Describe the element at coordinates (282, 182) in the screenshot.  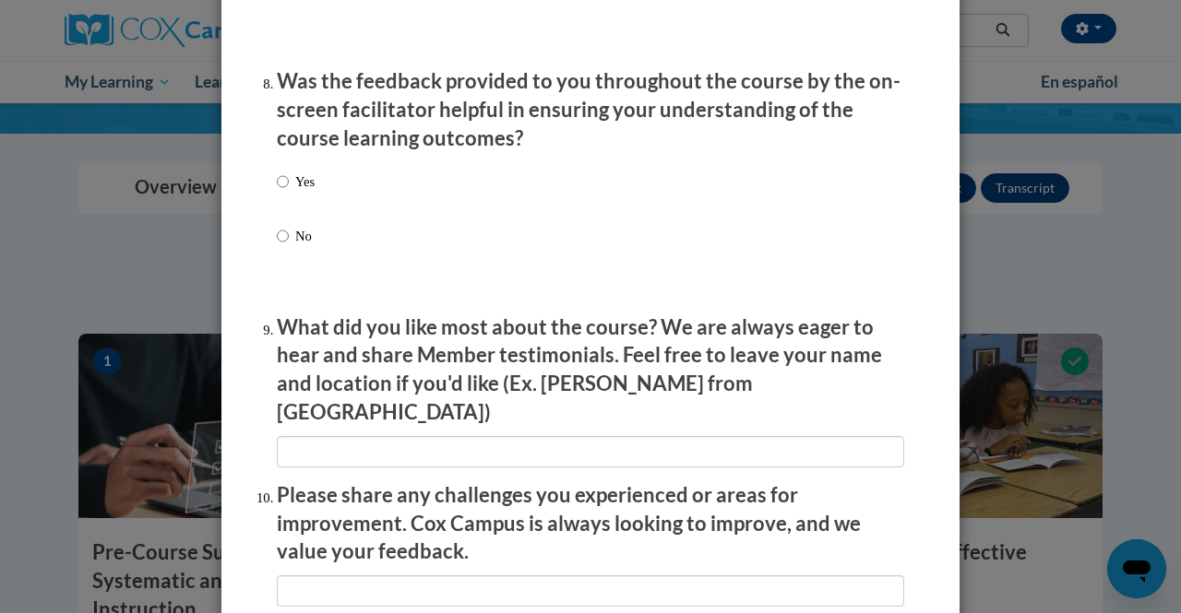
I see `input: Yes` at that location.